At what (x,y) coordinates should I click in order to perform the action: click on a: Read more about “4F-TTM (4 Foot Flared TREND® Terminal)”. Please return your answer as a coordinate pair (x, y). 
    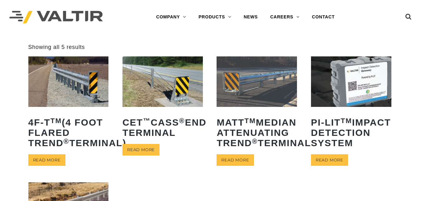
    Looking at the image, I should click on (47, 160).